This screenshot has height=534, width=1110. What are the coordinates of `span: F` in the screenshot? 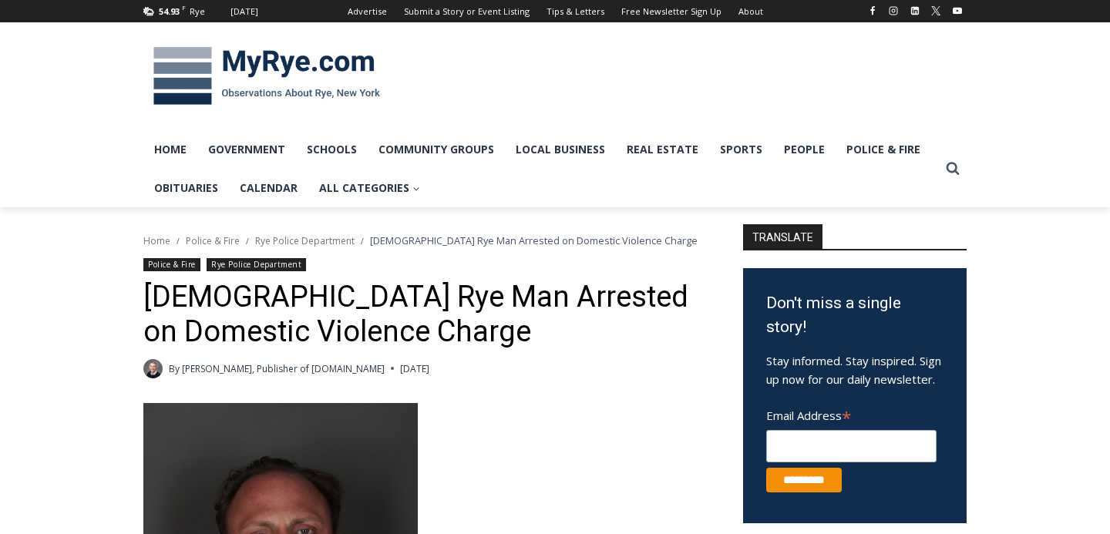 It's located at (184, 7).